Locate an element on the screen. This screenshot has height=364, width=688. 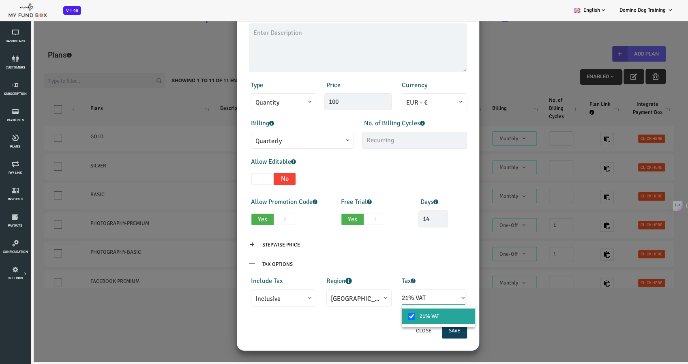
label: Currency is located at coordinates (387, 87).